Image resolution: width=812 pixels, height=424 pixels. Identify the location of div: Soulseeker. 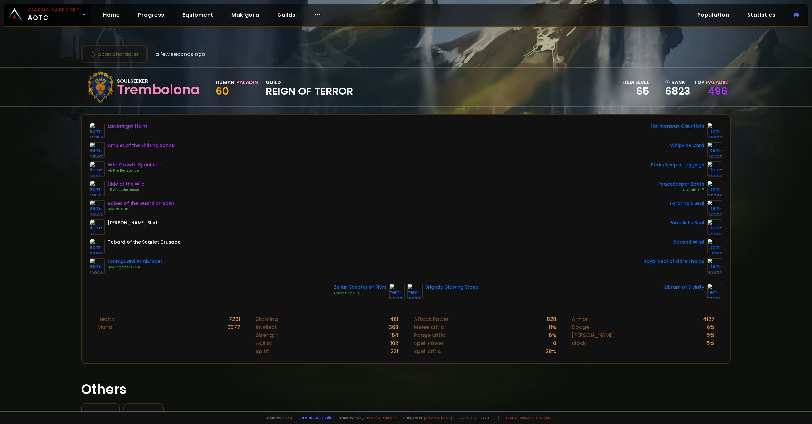
(158, 81).